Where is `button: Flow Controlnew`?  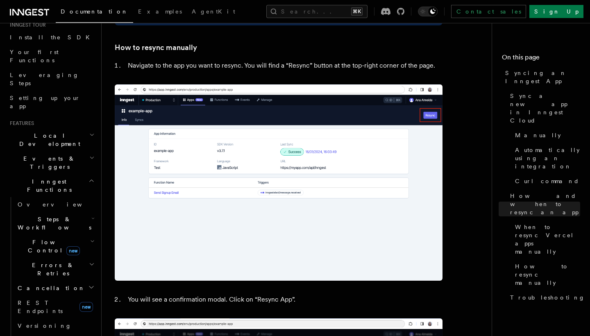 button: Flow Controlnew is located at coordinates (55, 246).